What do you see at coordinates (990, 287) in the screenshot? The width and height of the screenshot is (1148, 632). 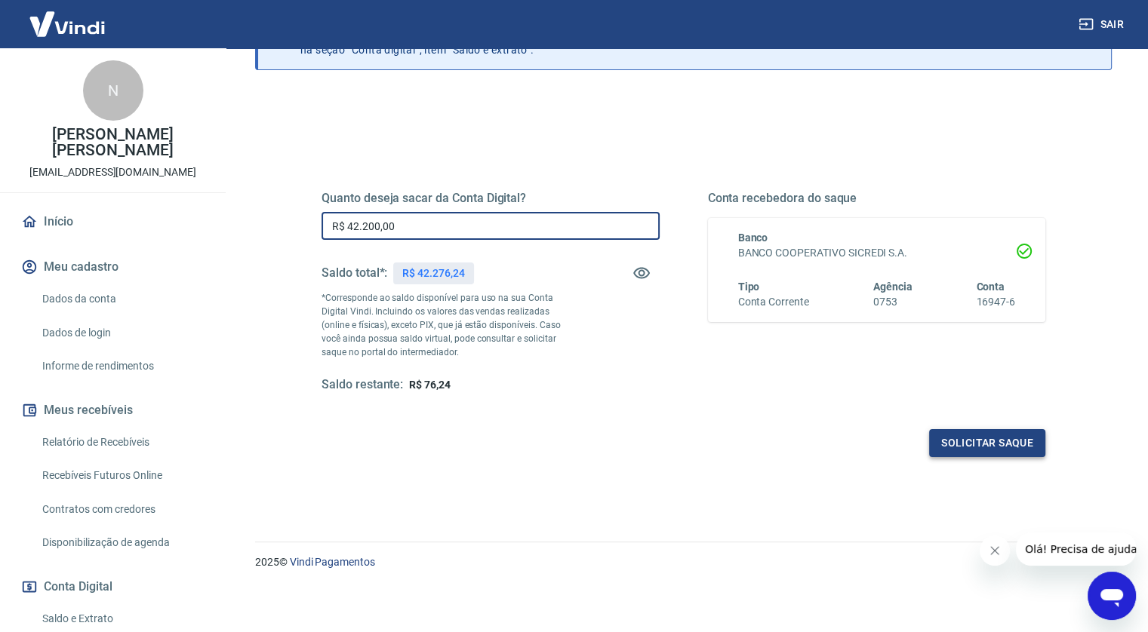 I see `span: Conta` at bounding box center [990, 287].